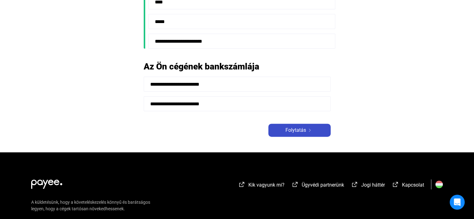  I want to click on a: external-link-whiteKapcsolat, so click(408, 186).